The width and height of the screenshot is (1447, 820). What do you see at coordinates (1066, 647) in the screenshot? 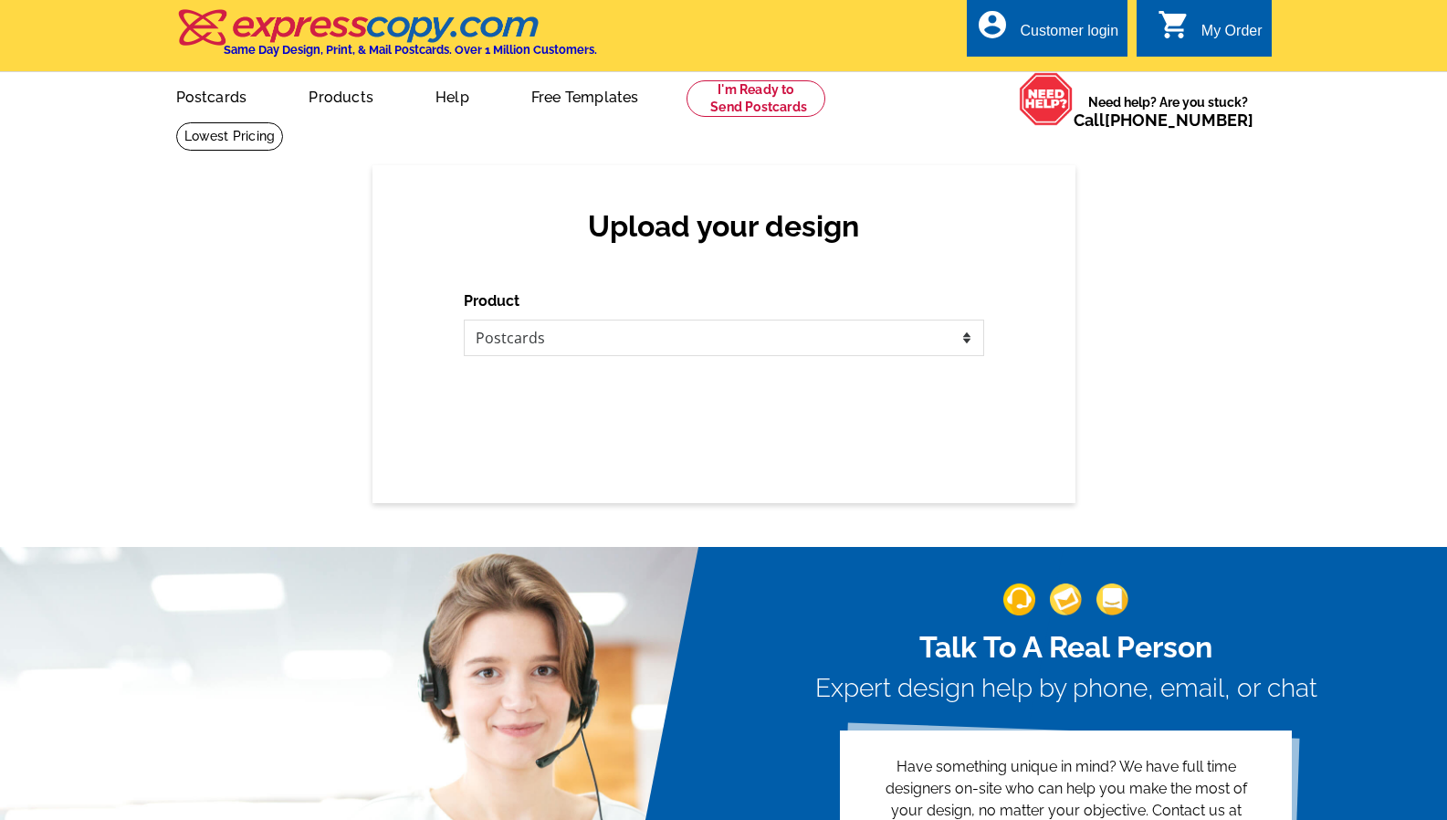
I see `h2: Talk To A Real Person` at bounding box center [1066, 647].